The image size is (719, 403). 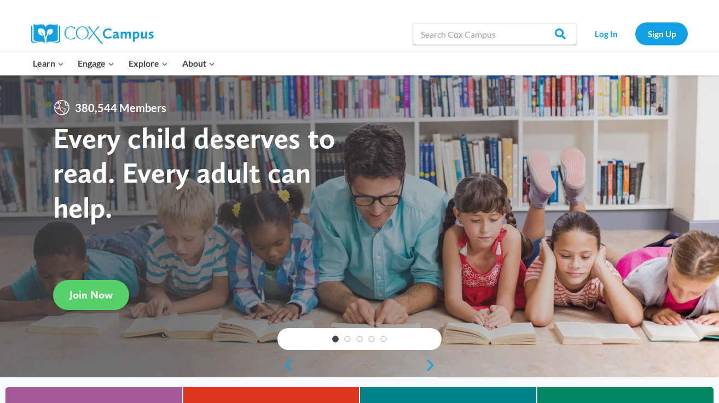 I want to click on a: next, so click(x=434, y=366).